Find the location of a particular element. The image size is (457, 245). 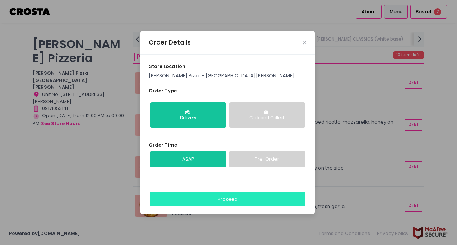

button: Click and Collect is located at coordinates (267, 115).